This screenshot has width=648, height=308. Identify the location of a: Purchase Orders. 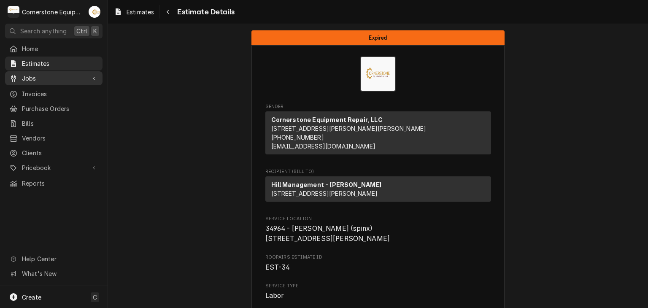
(54, 108).